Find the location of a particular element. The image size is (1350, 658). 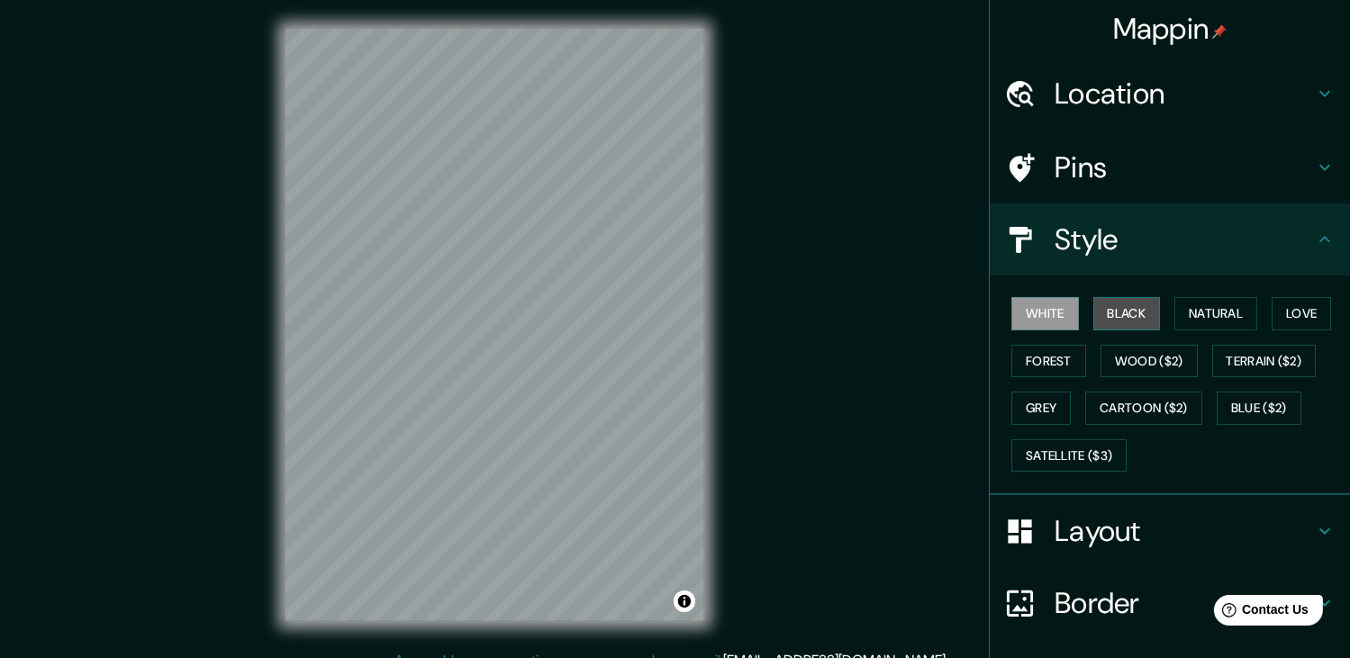

div: Style is located at coordinates (1170, 240).